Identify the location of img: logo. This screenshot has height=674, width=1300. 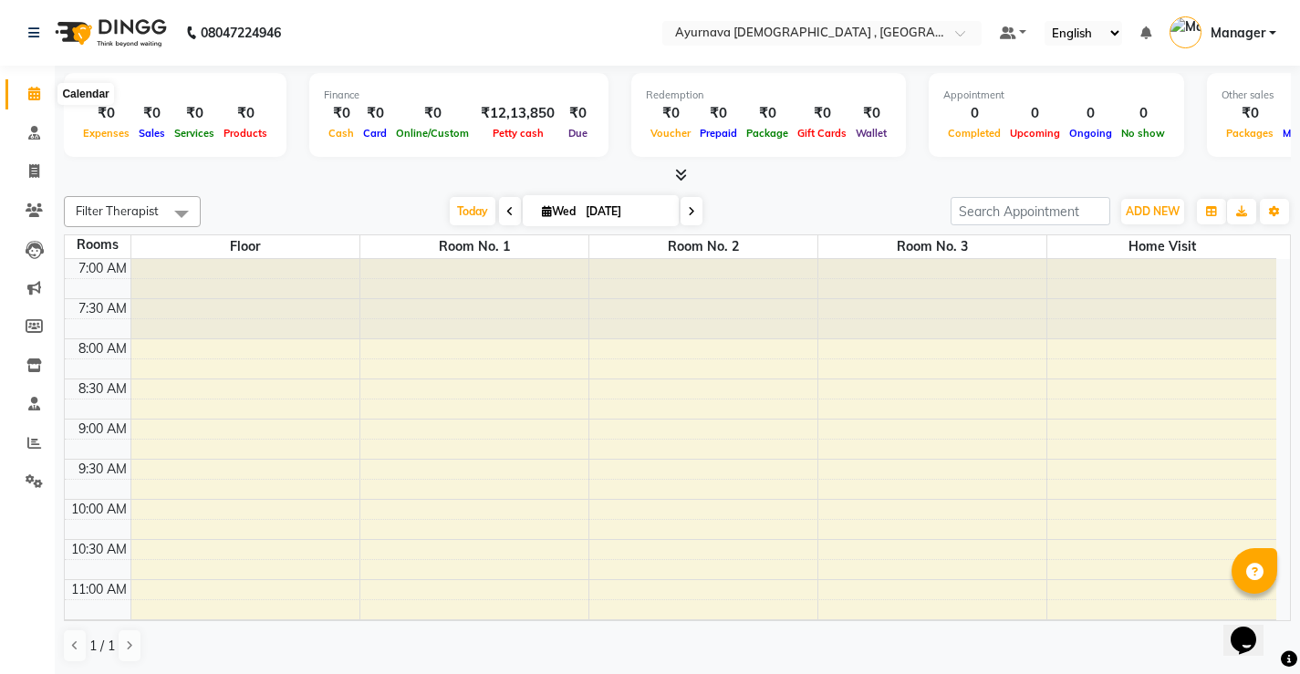
(109, 33).